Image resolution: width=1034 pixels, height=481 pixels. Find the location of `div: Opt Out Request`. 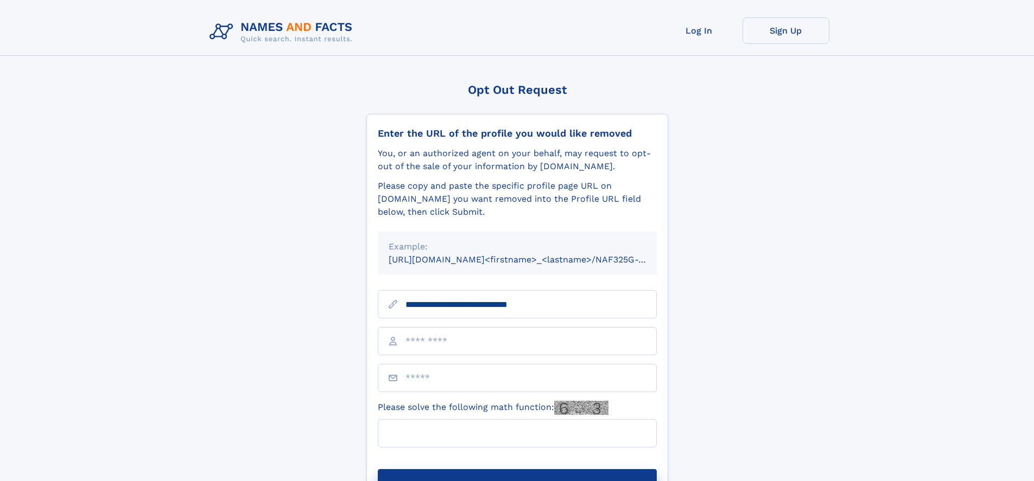

div: Opt Out Request is located at coordinates (517, 90).